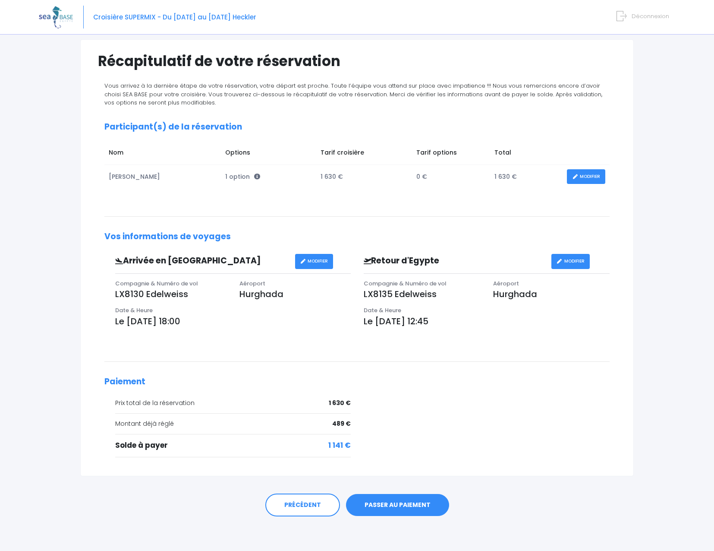  I want to click on h1: Récapitulatif de votre réservation, so click(357, 61).